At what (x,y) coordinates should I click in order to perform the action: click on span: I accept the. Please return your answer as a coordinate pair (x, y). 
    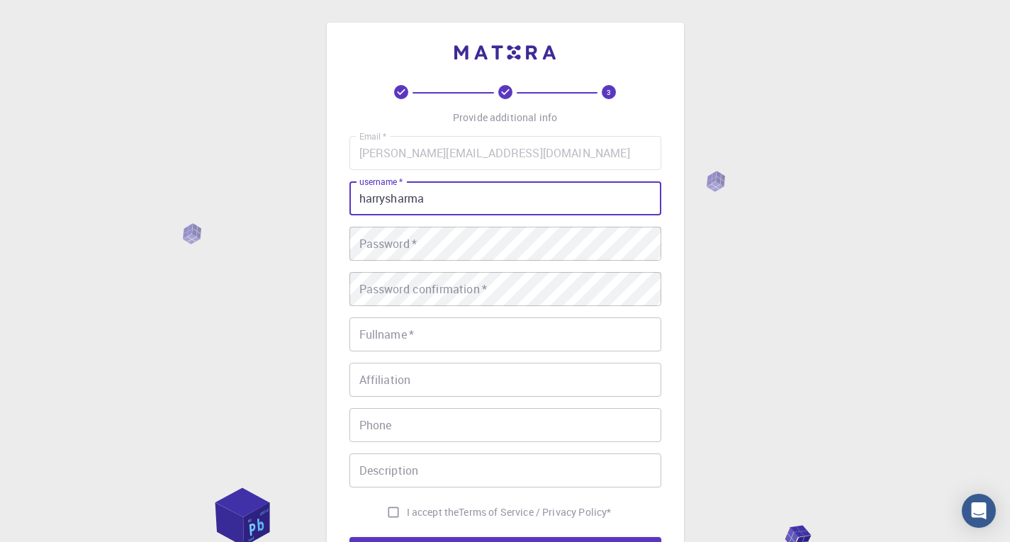
    Looking at the image, I should click on (433, 512).